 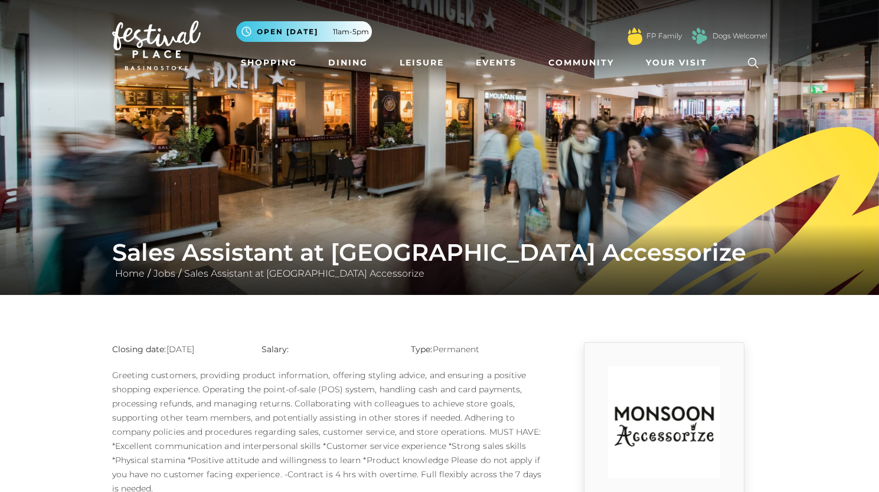 I want to click on a: Community, so click(x=581, y=63).